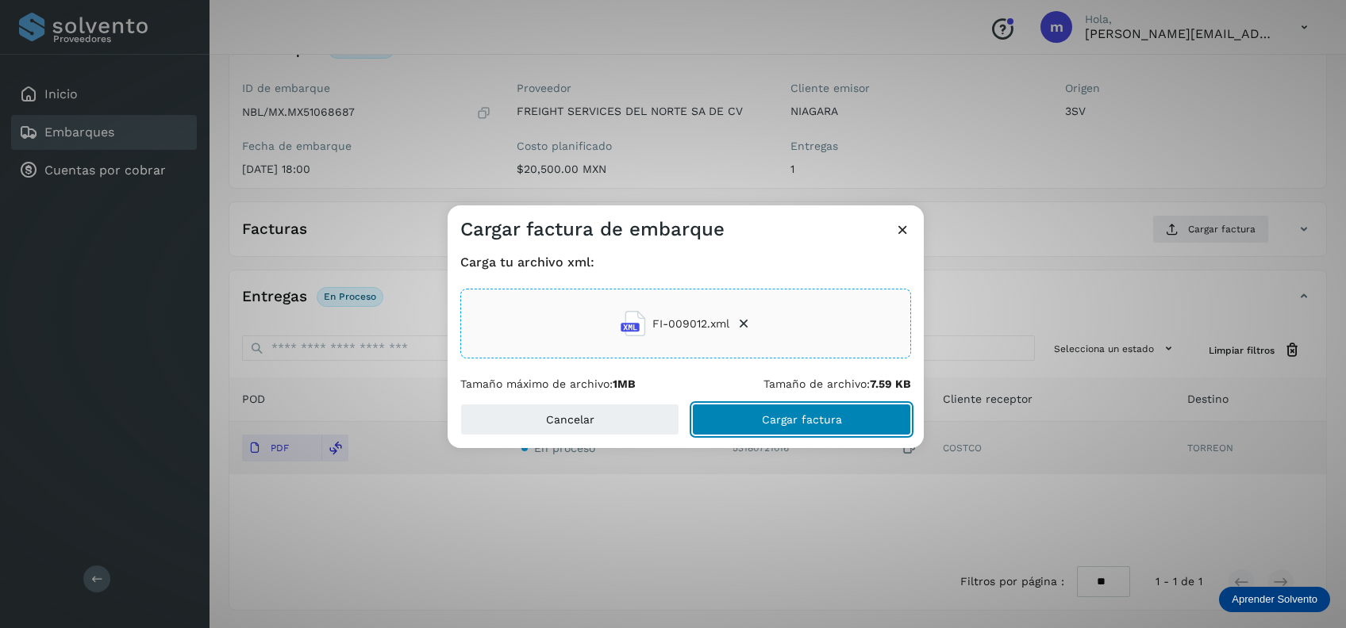 The width and height of the screenshot is (1346, 628). What do you see at coordinates (592, 229) in the screenshot?
I see `h3: Cargar factura de embarque` at bounding box center [592, 229].